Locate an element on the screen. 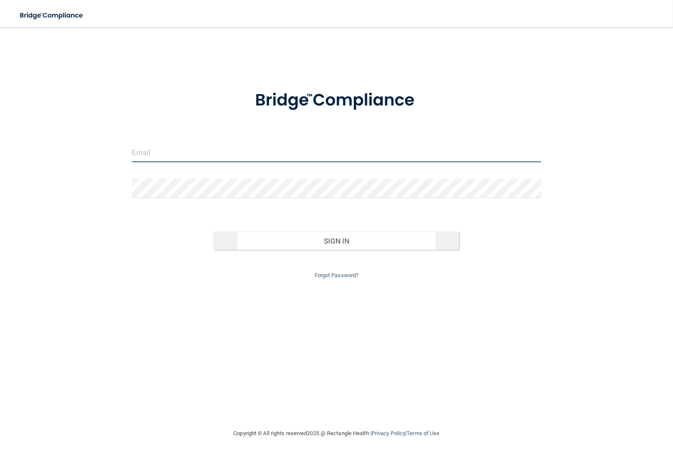 The width and height of the screenshot is (673, 456). a: Privacy Policy is located at coordinates (388, 433).